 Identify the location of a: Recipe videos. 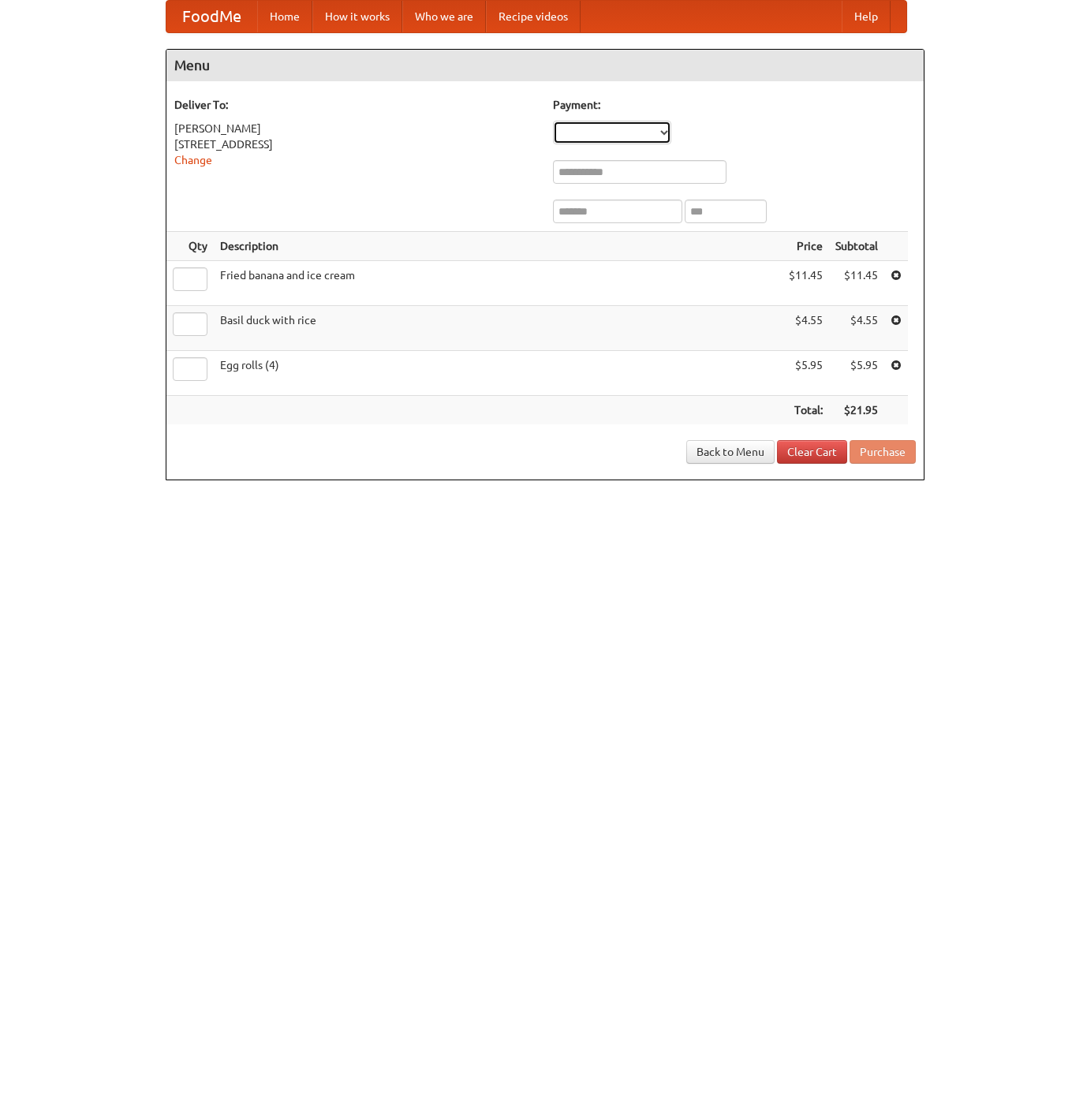
(533, 17).